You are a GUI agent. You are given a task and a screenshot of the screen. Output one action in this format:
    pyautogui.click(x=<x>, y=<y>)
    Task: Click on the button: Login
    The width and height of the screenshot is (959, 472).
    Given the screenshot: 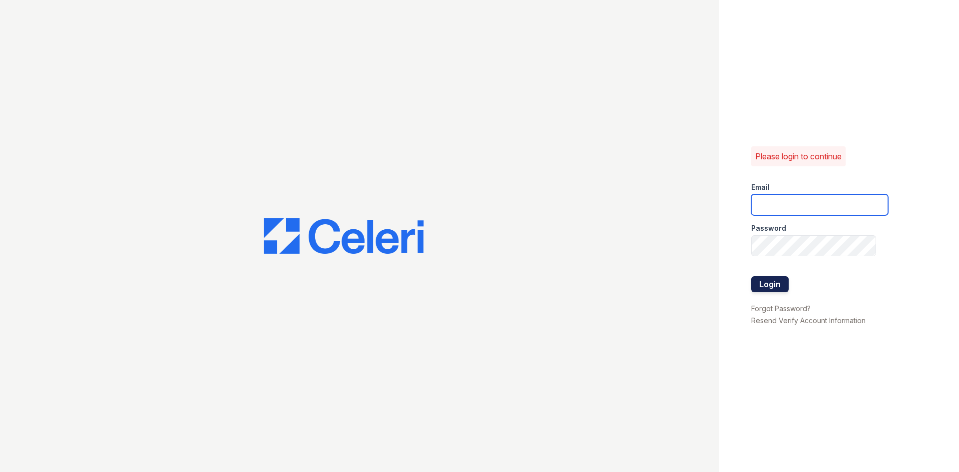 What is the action you would take?
    pyautogui.click(x=769, y=284)
    